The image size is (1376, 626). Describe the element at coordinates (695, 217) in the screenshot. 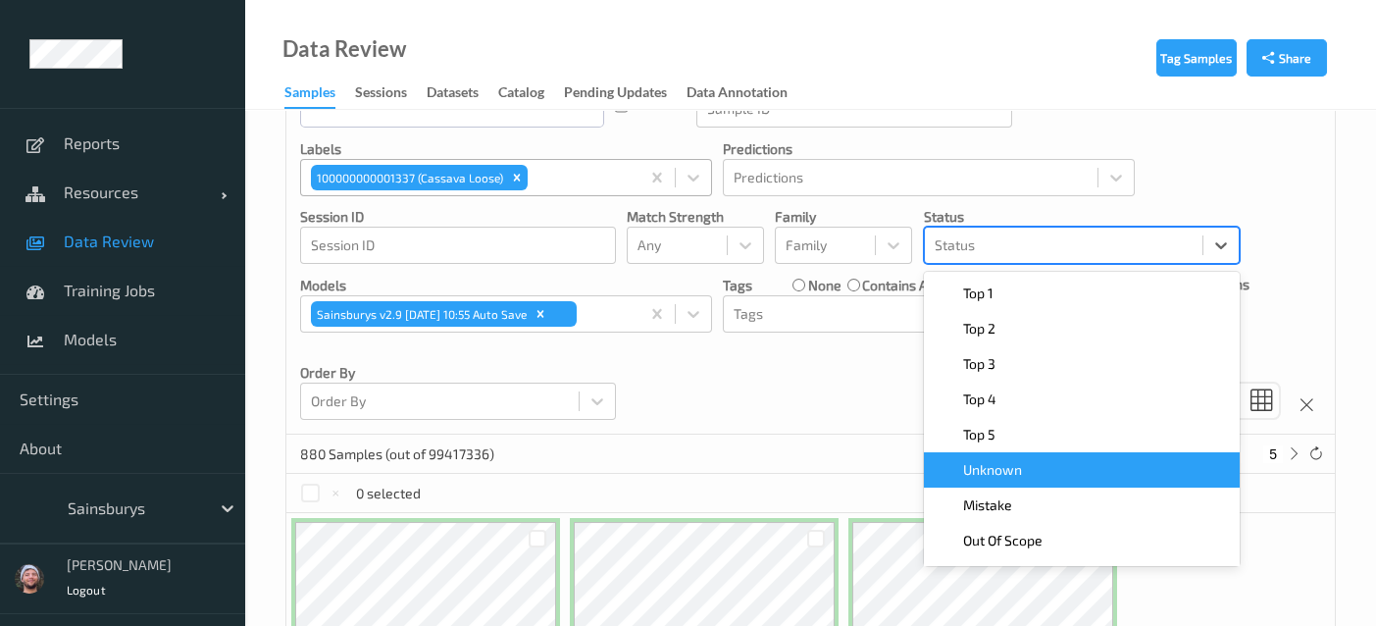

I see `p: Match Strength` at that location.